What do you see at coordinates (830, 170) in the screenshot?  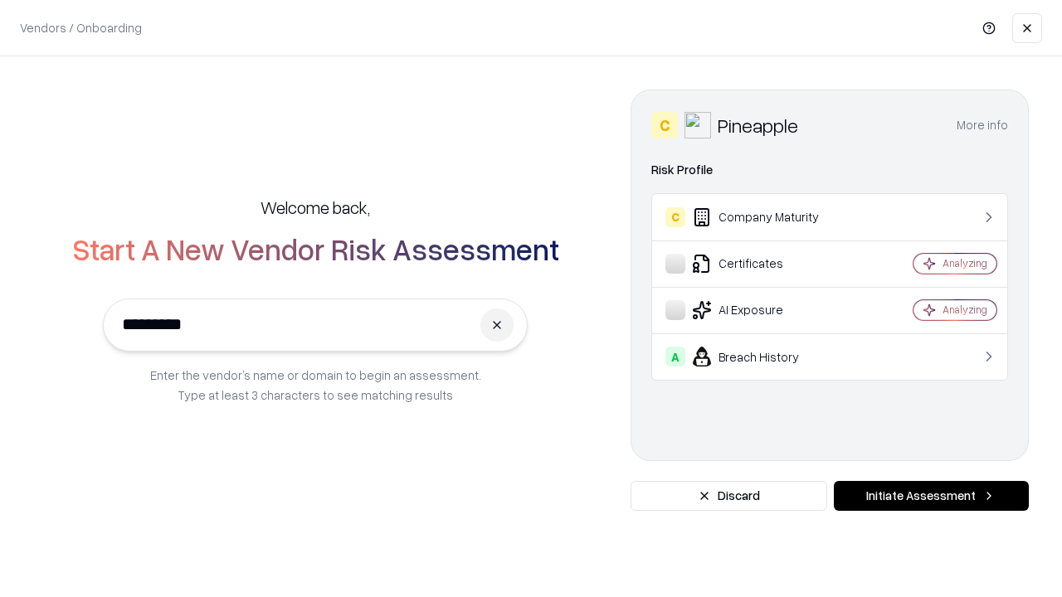 I see `div: Risk Profile` at bounding box center [830, 170].